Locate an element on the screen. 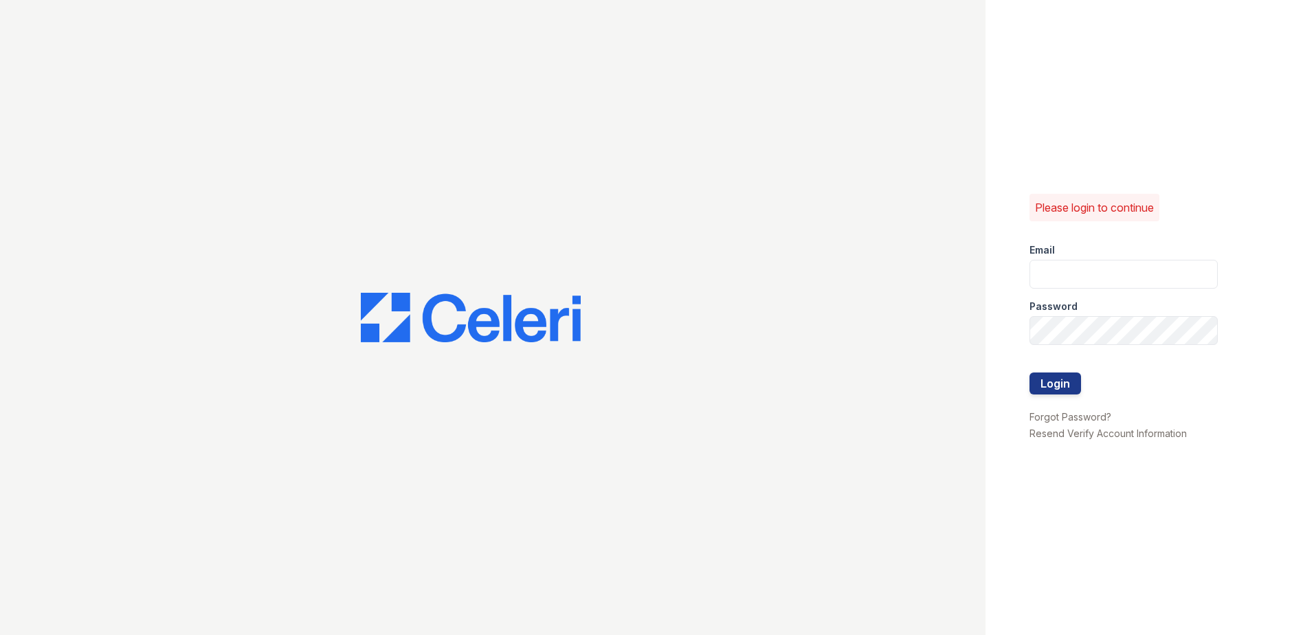  label: Email is located at coordinates (1042, 250).